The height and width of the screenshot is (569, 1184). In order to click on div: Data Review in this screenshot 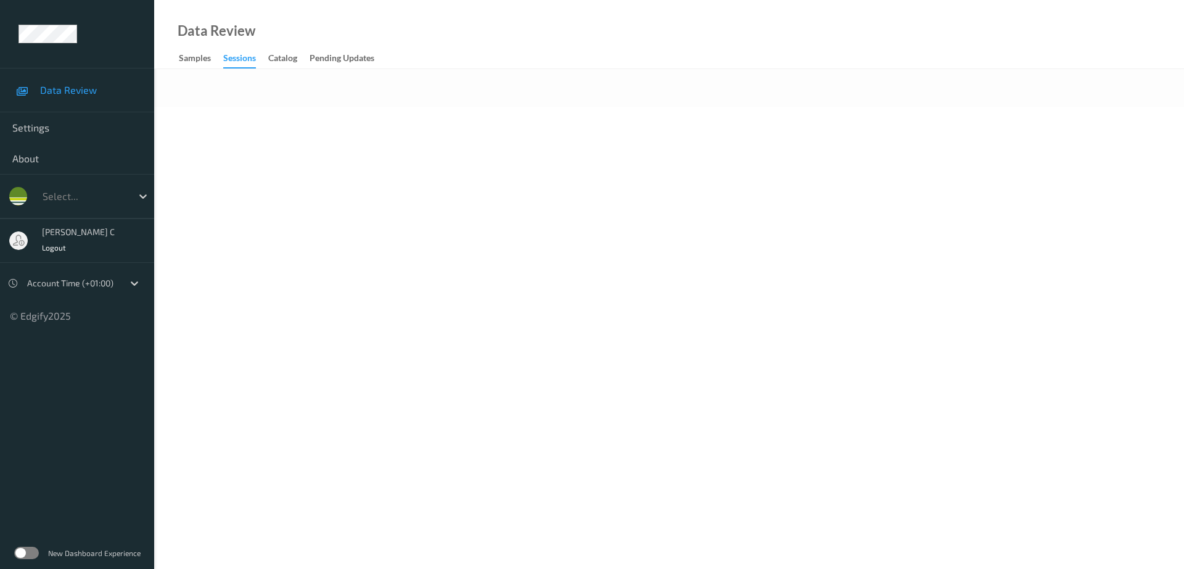, I will do `click(217, 31)`.